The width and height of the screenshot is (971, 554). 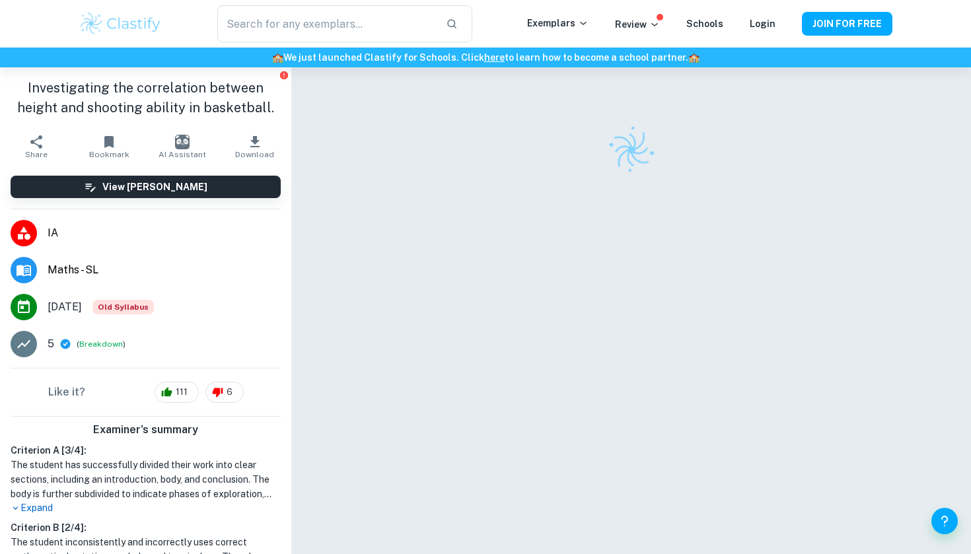 I want to click on span: 6, so click(x=229, y=392).